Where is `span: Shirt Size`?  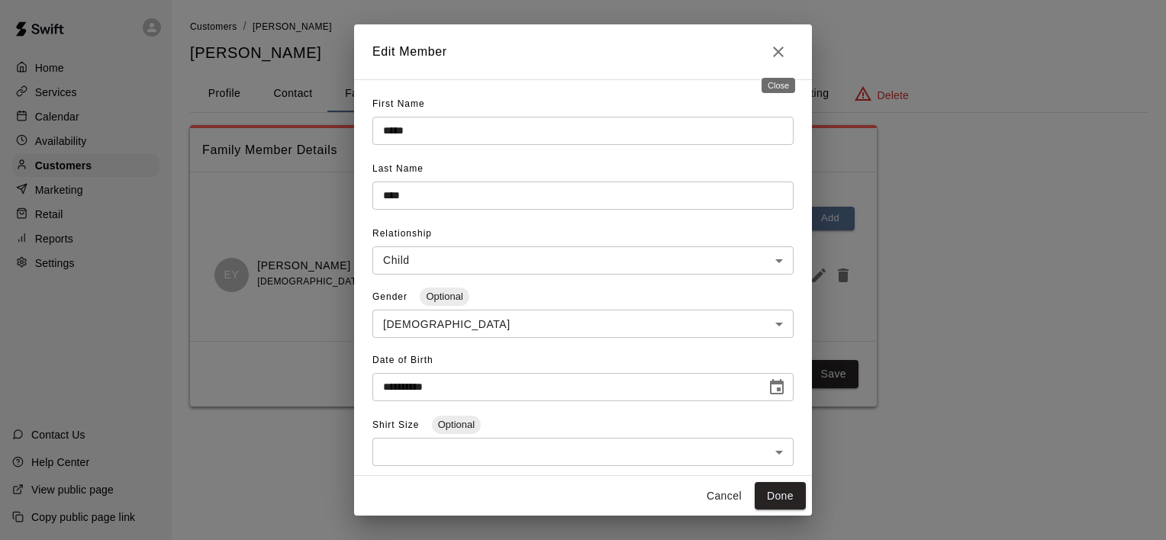
span: Shirt Size is located at coordinates (398, 425).